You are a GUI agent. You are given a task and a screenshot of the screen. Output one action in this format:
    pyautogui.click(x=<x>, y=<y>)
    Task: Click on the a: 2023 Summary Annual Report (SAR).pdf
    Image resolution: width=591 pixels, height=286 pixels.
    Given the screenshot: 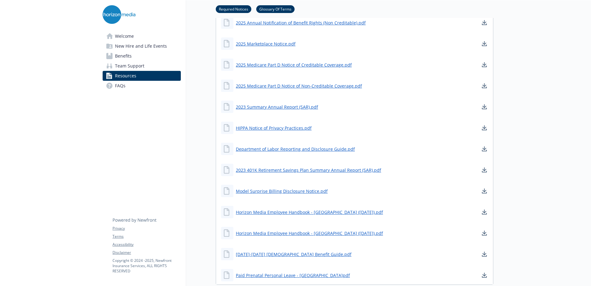 What is the action you would take?
    pyautogui.click(x=277, y=107)
    